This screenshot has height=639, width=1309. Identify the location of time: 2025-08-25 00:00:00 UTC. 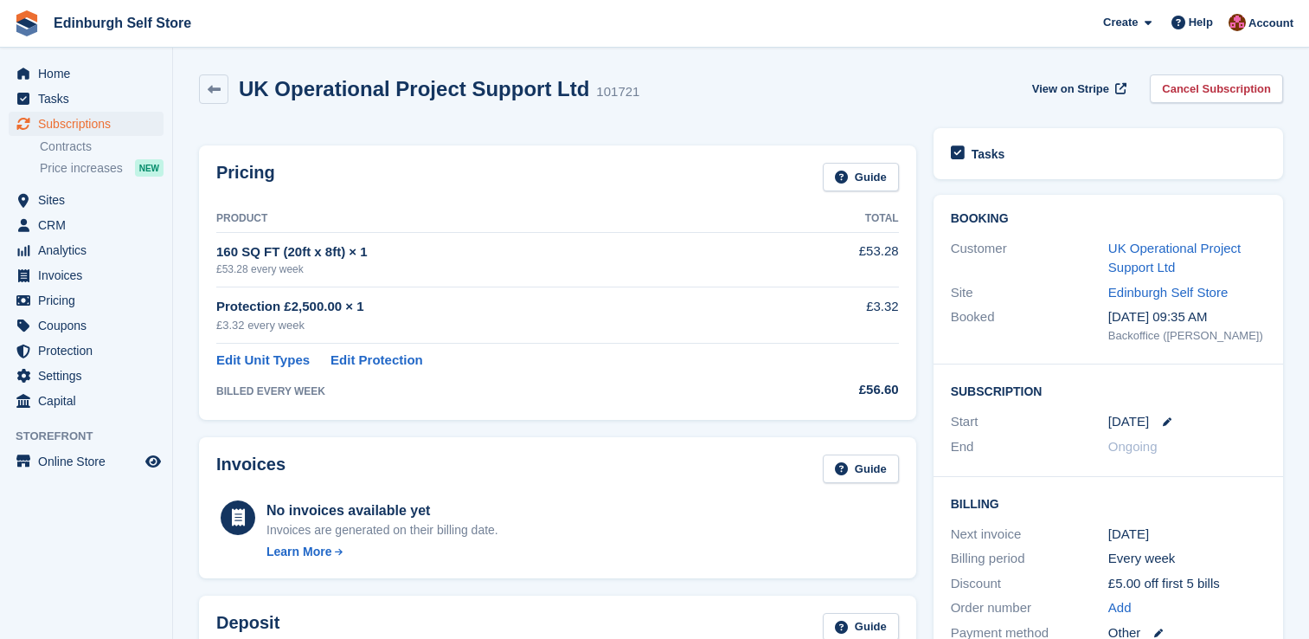
(1128, 421).